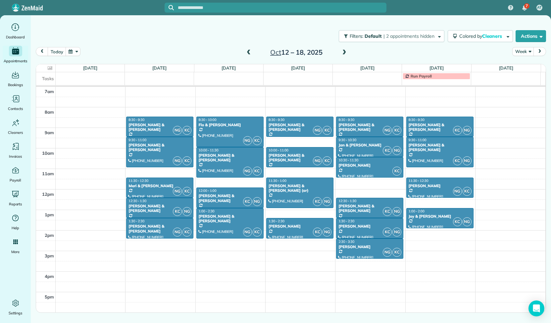  Describe the element at coordinates (15, 37) in the screenshot. I see `span: Dashboard` at that location.